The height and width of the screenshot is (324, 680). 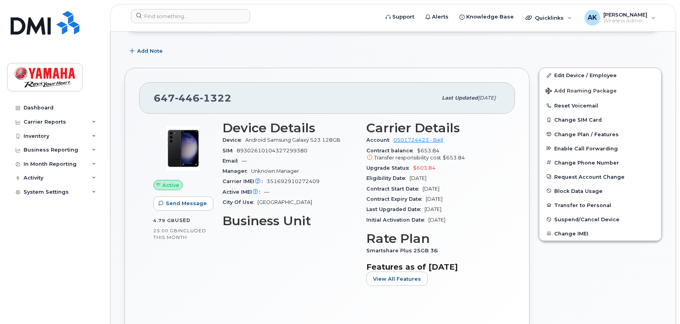 What do you see at coordinates (403, 17) in the screenshot?
I see `span: Support` at bounding box center [403, 17].